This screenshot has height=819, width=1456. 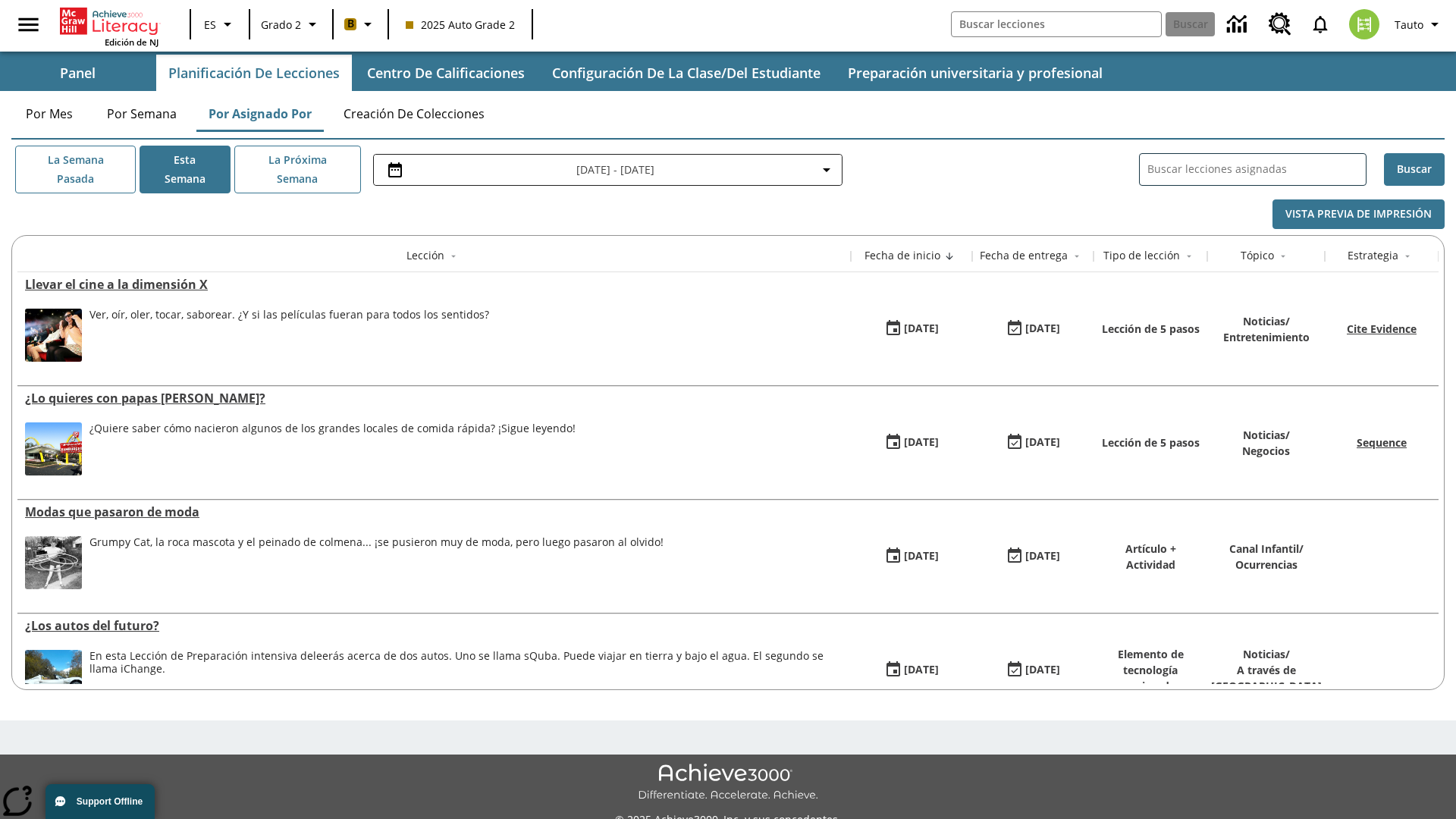 What do you see at coordinates (1257, 169) in the screenshot?
I see `input: Buscar lecciones asignadas` at bounding box center [1257, 169].